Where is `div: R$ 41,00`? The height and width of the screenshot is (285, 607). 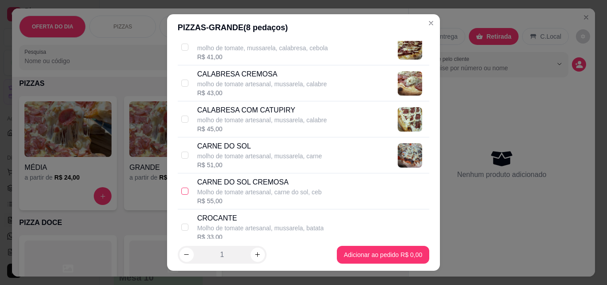
div: R$ 41,00 is located at coordinates (263, 57).